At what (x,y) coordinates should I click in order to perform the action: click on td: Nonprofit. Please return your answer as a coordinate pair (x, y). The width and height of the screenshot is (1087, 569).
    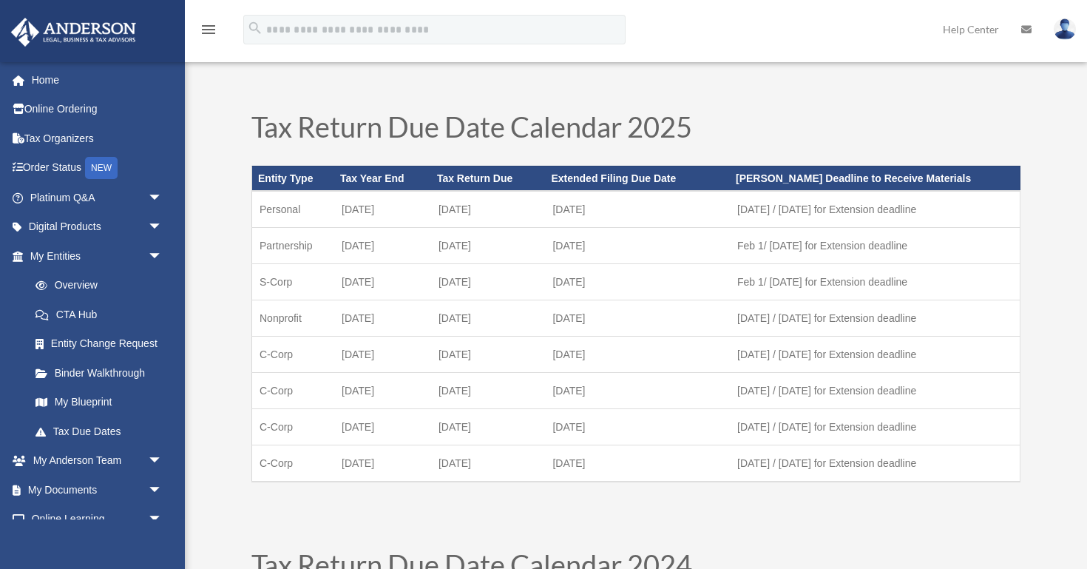
    Looking at the image, I should click on (294, 318).